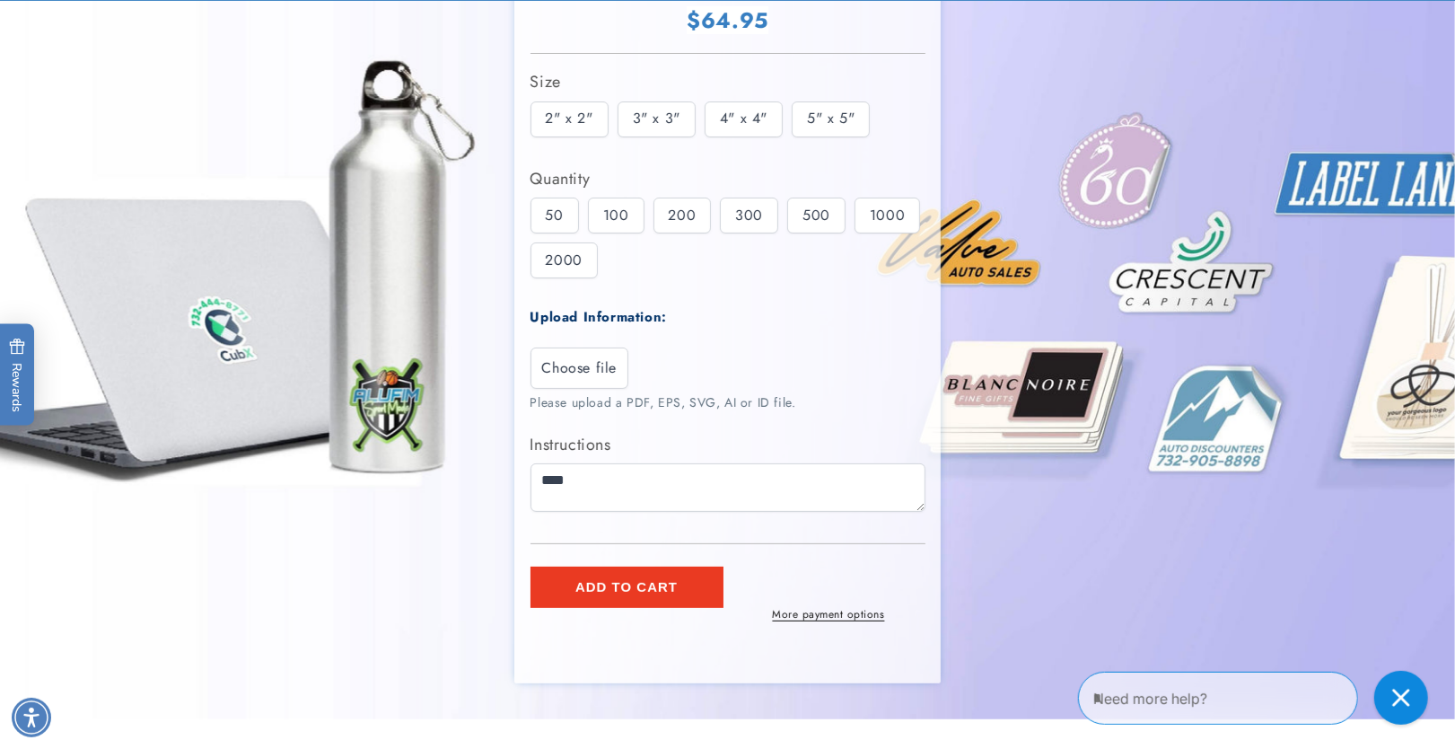 The height and width of the screenshot is (749, 1455). Describe the element at coordinates (728, 82) in the screenshot. I see `div: Size` at that location.